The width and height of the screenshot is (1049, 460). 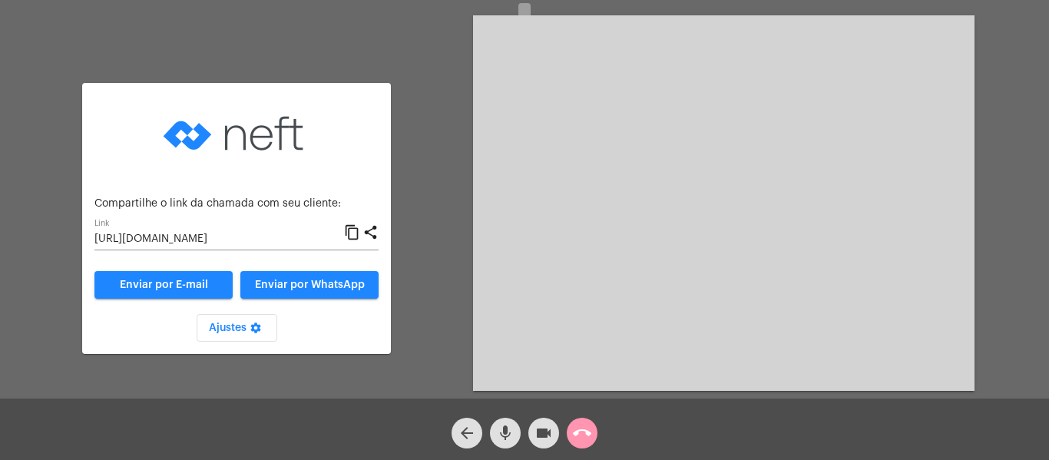 What do you see at coordinates (256, 331) in the screenshot?
I see `mat-icon: settings` at bounding box center [256, 331].